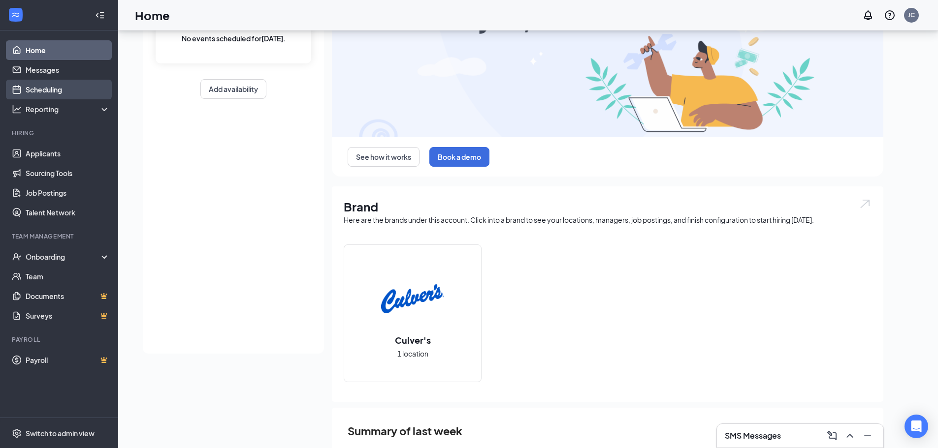  What do you see at coordinates (17, 109) in the screenshot?
I see `svg: Analysis` at bounding box center [17, 109].